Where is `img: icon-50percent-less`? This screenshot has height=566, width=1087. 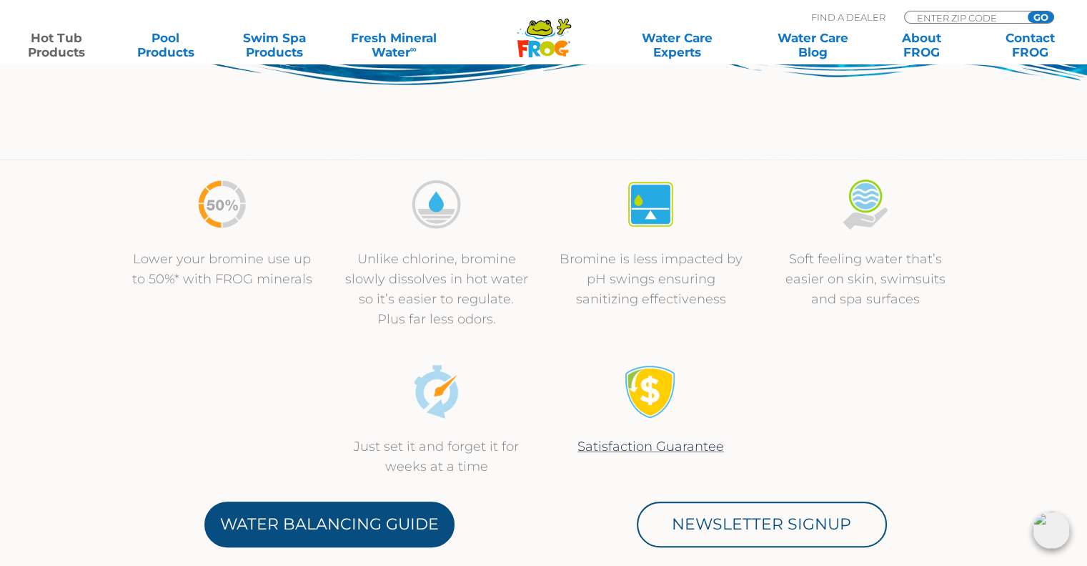 img: icon-50percent-less is located at coordinates (222, 204).